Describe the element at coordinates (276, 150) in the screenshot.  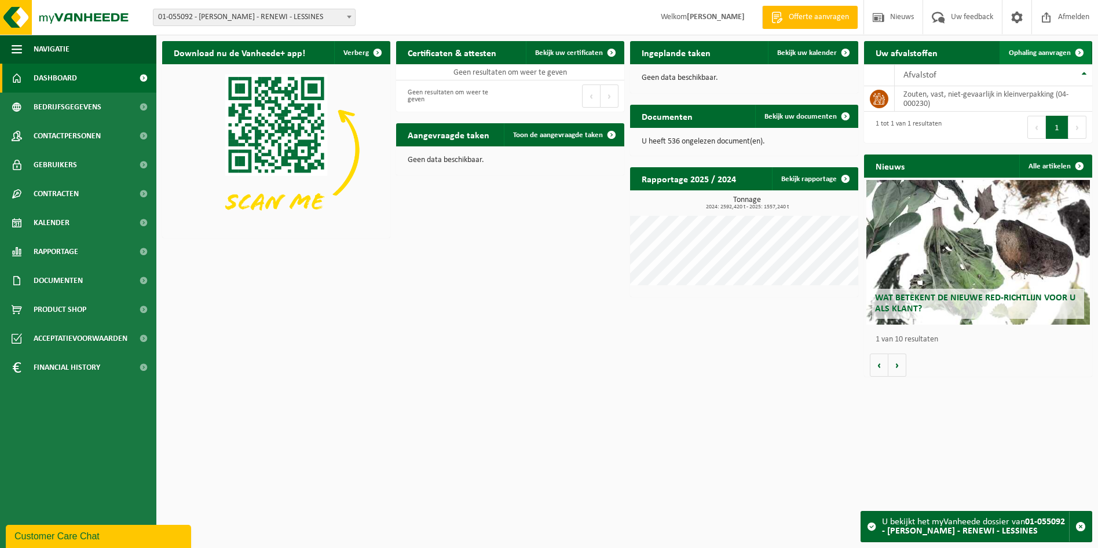
I see `img: Download de VHEPlus App` at that location.